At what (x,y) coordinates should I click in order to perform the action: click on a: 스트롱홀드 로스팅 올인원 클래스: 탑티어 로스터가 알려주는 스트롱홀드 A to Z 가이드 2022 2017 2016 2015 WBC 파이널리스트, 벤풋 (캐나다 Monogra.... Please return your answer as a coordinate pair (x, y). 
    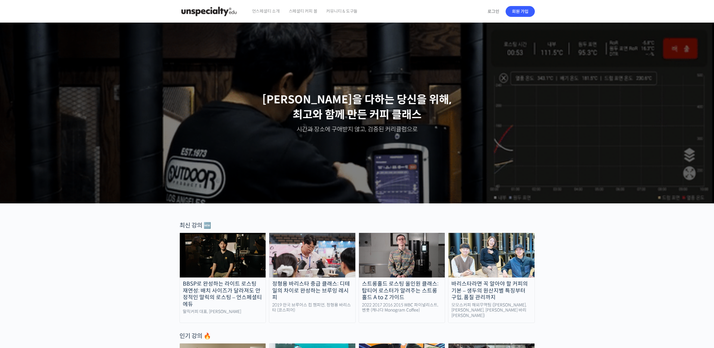
    Looking at the image, I should click on (402, 278).